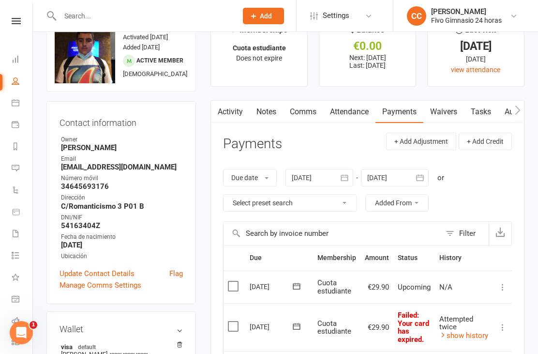 The height and width of the screenshot is (354, 538). Describe the element at coordinates (377, 257) in the screenshot. I see `th: Amount` at that location.